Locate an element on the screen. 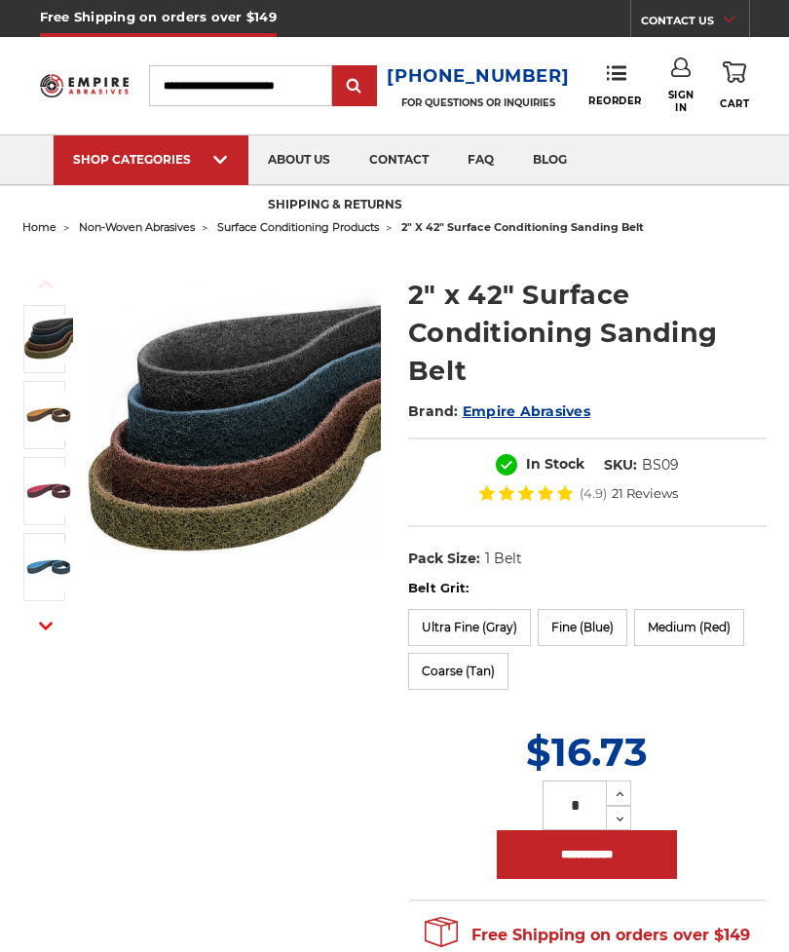 The image size is (789, 952). dt: SKU: is located at coordinates (621, 465).